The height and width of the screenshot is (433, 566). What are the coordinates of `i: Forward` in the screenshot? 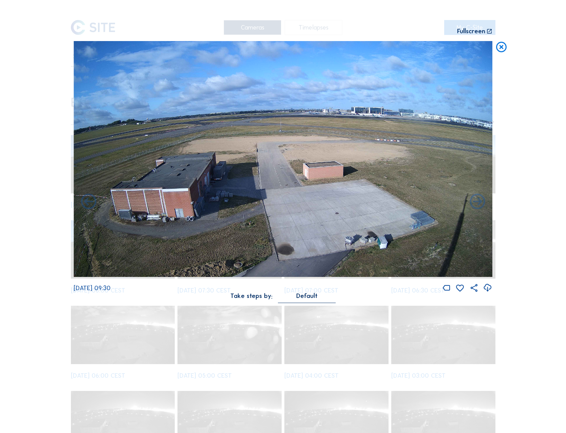 It's located at (89, 202).